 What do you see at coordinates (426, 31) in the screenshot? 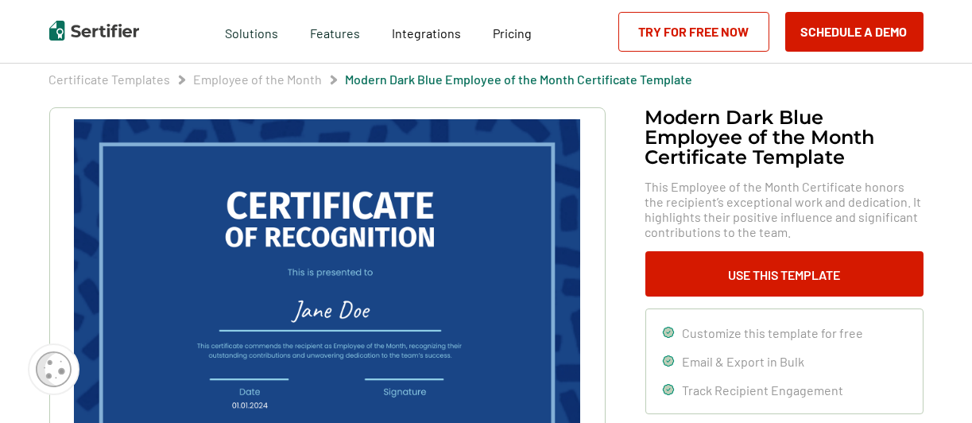
I see `a: Integrations` at bounding box center [426, 31].